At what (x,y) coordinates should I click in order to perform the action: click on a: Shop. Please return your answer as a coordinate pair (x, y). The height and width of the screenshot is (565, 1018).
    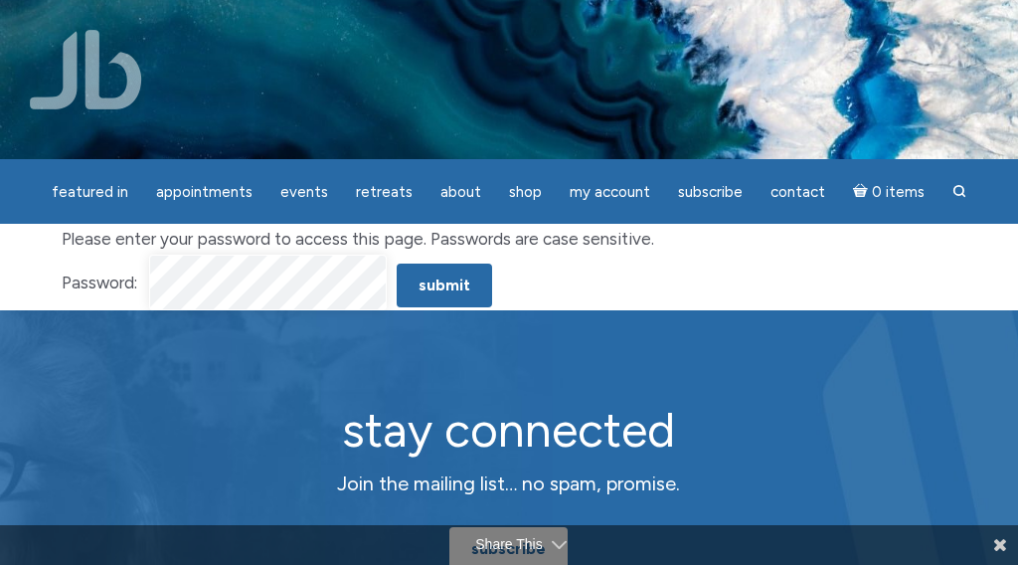
    Looking at the image, I should click on (525, 192).